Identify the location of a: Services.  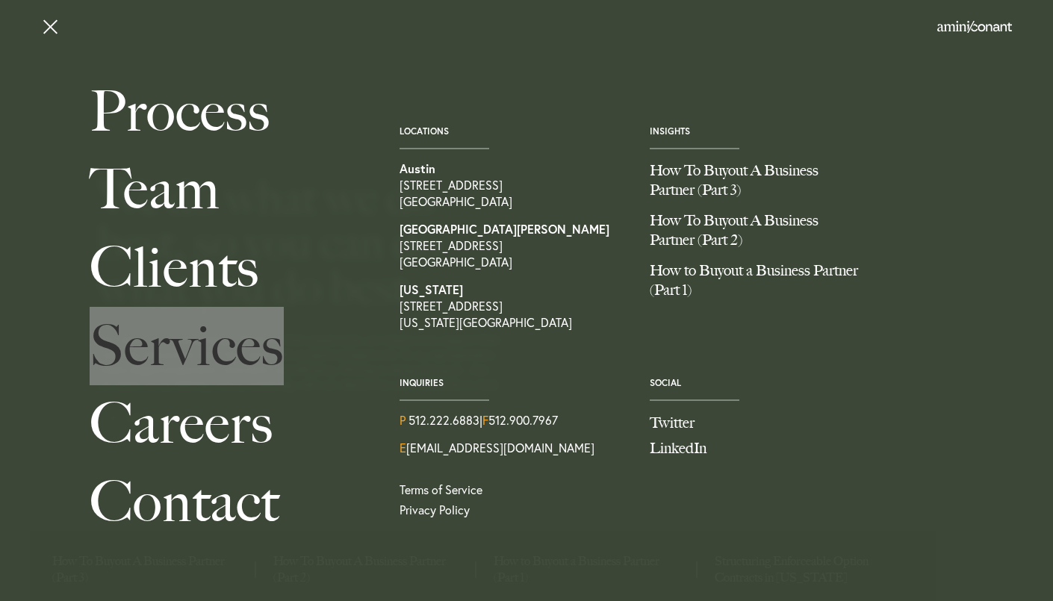
(228, 346).